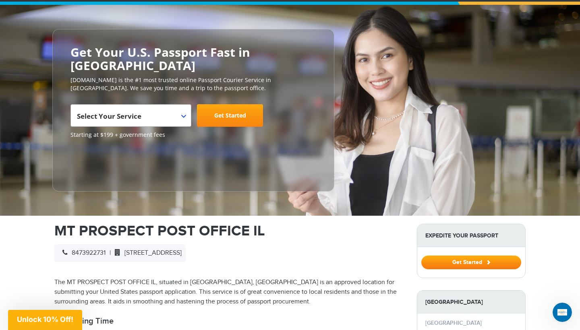 The image size is (580, 330). I want to click on button: Get Started, so click(471, 262).